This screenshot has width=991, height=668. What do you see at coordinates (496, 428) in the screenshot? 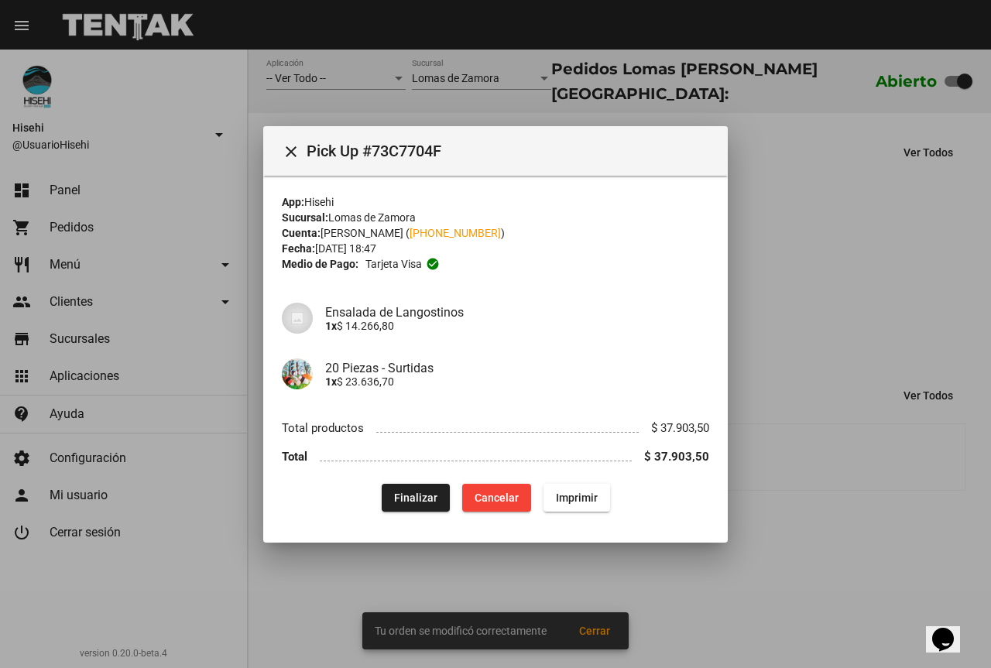
I see `li: Total productos $ 37.903,50` at bounding box center [496, 428].